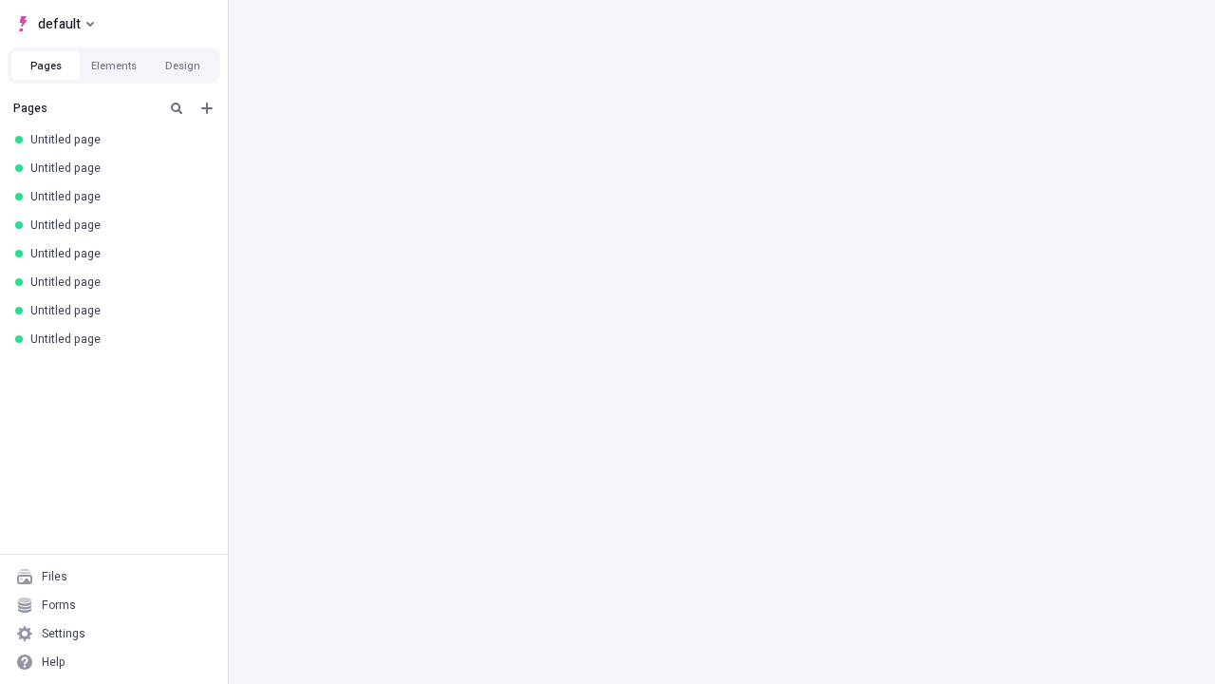 The image size is (1215, 684). What do you see at coordinates (54, 24) in the screenshot?
I see `button: Select site` at bounding box center [54, 24].